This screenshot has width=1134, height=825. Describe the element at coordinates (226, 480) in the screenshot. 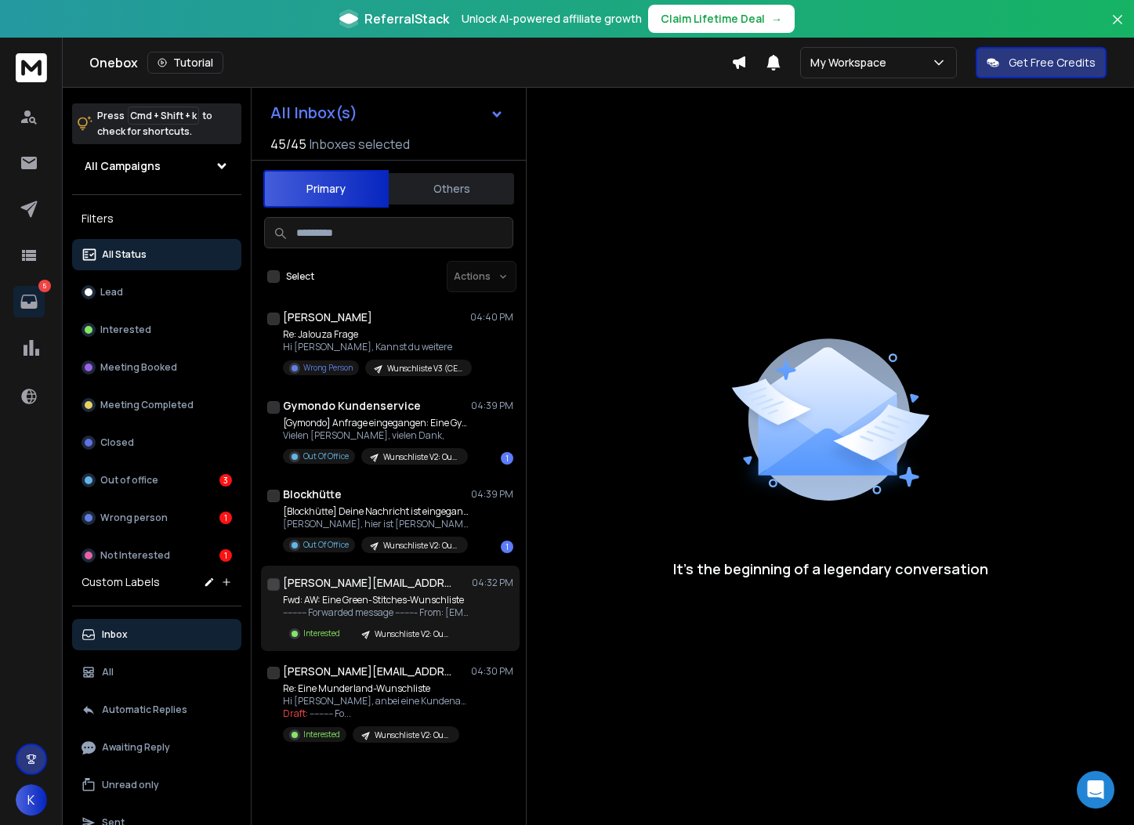

I see `div: 3` at that location.